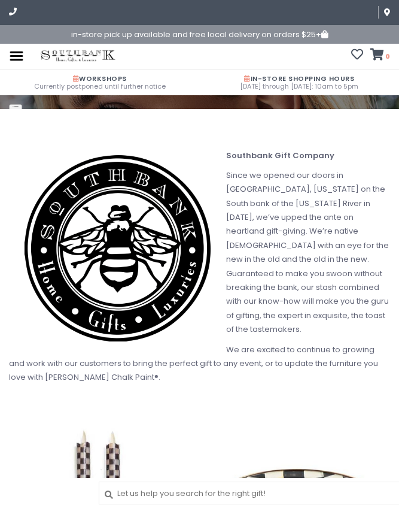  I want to click on strong: Southbank Gift Company, so click(280, 155).